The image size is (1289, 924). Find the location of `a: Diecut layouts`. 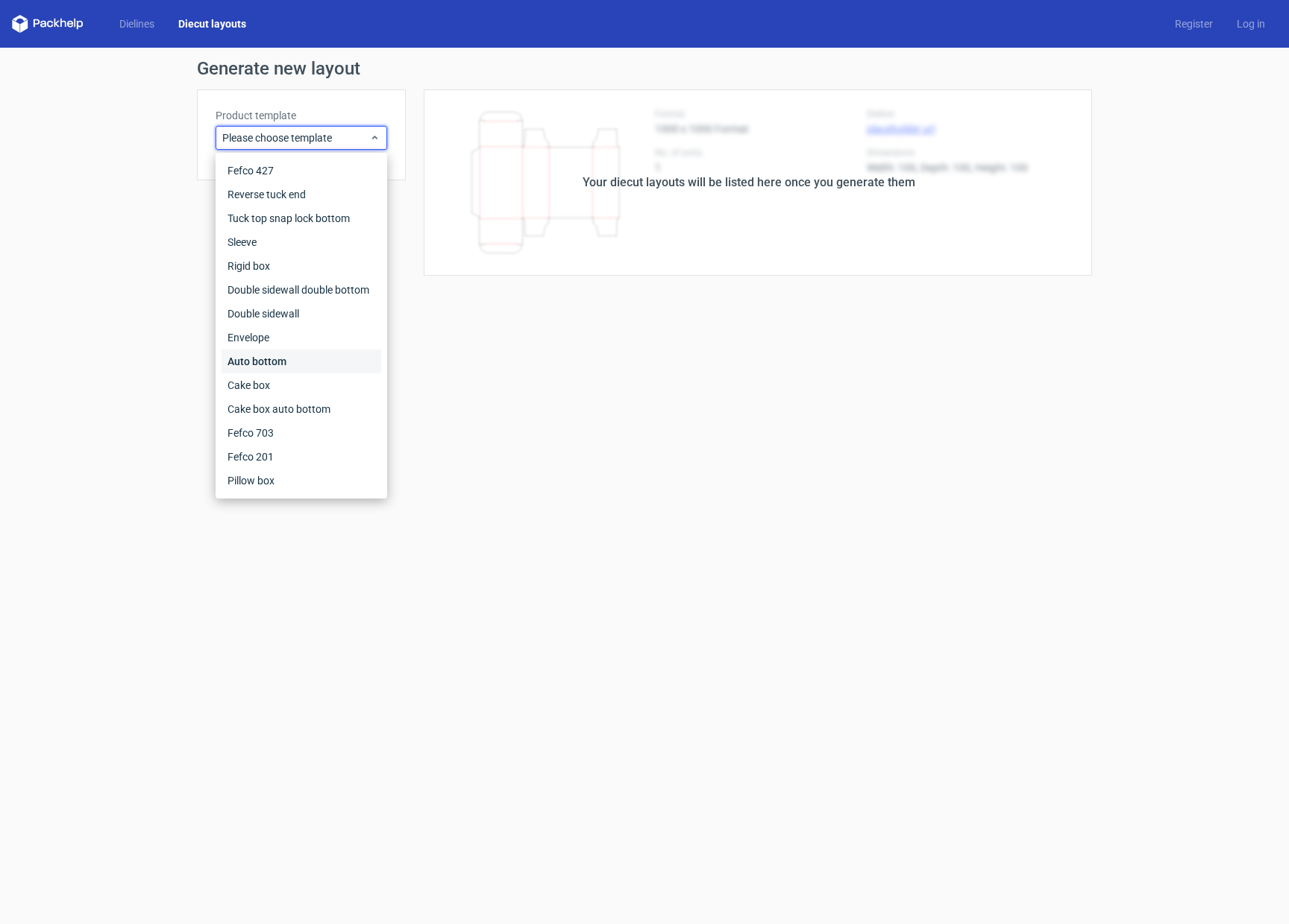

a: Diecut layouts is located at coordinates (212, 24).